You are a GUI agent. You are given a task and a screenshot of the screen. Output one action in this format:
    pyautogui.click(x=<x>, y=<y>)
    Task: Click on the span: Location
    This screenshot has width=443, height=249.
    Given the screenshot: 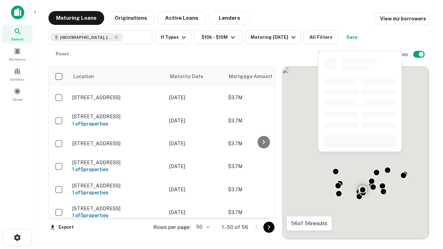 What is the action you would take?
    pyautogui.click(x=83, y=77)
    